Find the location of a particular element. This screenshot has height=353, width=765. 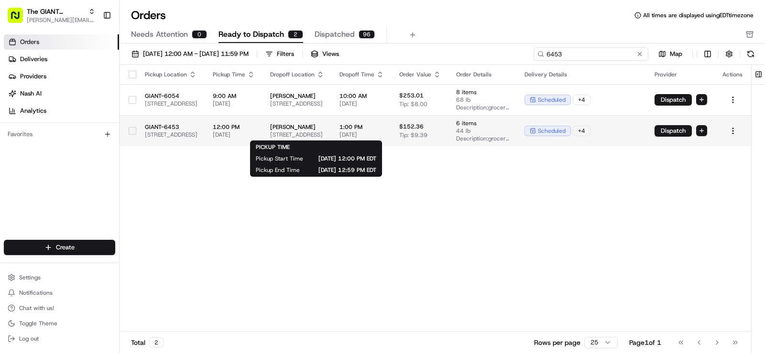

span: All times are displayed using EDT timezone is located at coordinates (698, 15).